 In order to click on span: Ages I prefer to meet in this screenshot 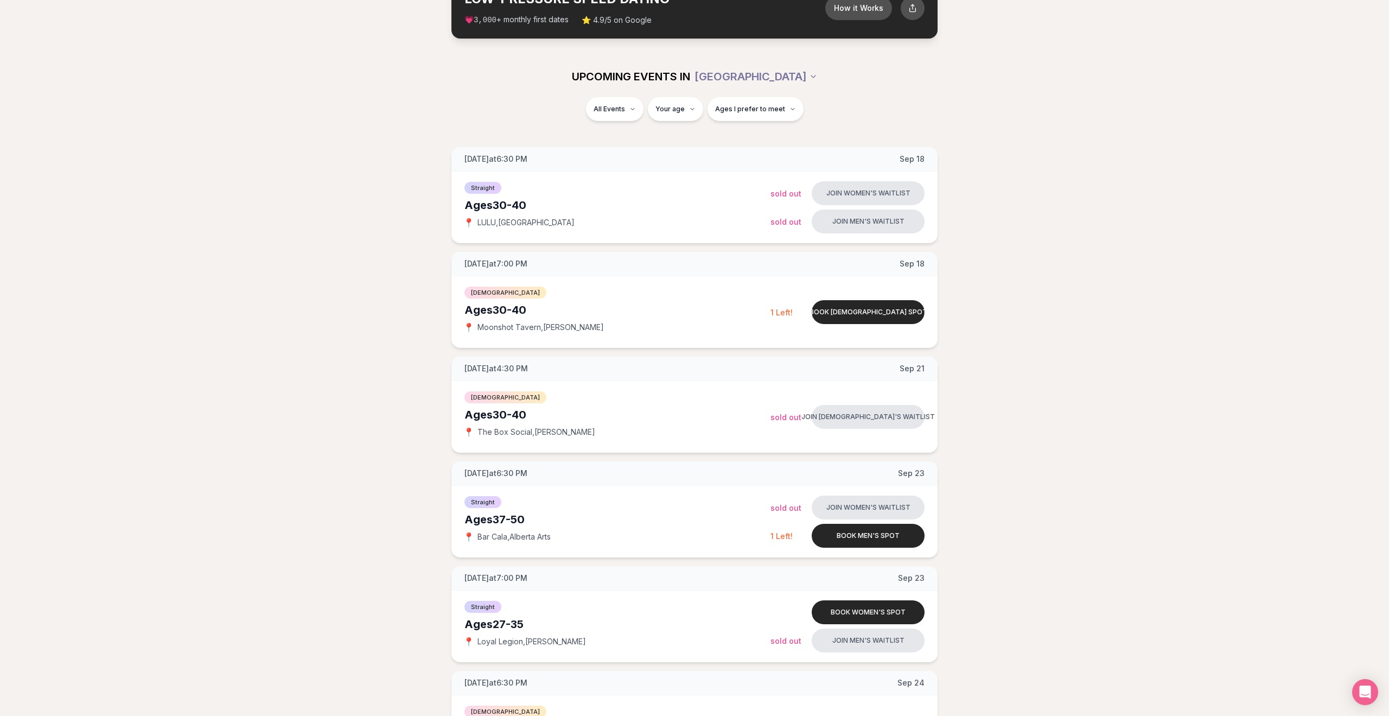, I will do `click(750, 109)`.